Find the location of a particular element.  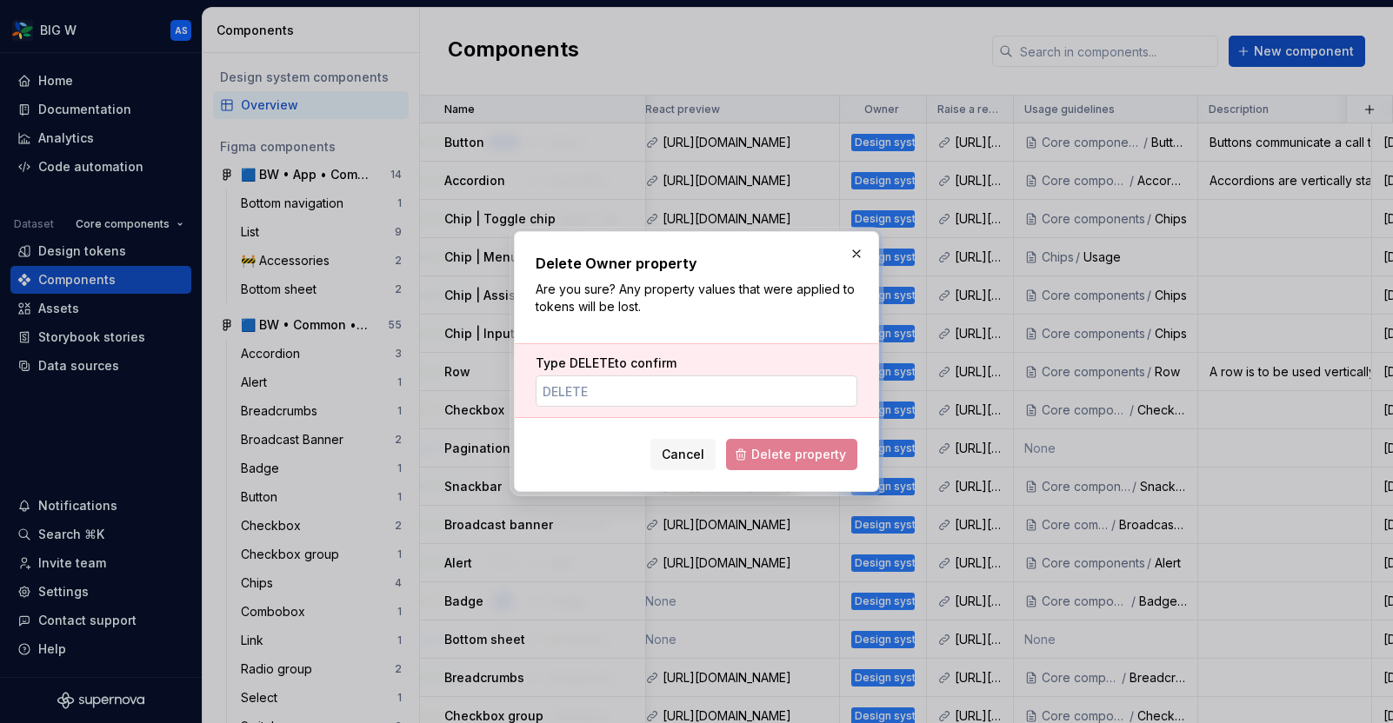

p: Are you sure? Any property values that were applied to tokens will be lost. is located at coordinates (696, 298).